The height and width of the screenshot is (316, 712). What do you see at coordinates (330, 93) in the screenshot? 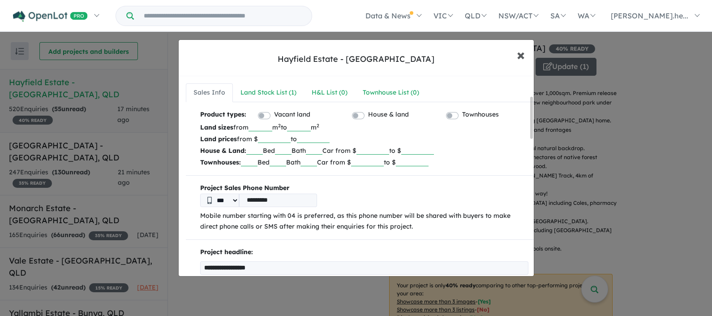
I see `div: H&L List ( 0 )` at bounding box center [330, 93].